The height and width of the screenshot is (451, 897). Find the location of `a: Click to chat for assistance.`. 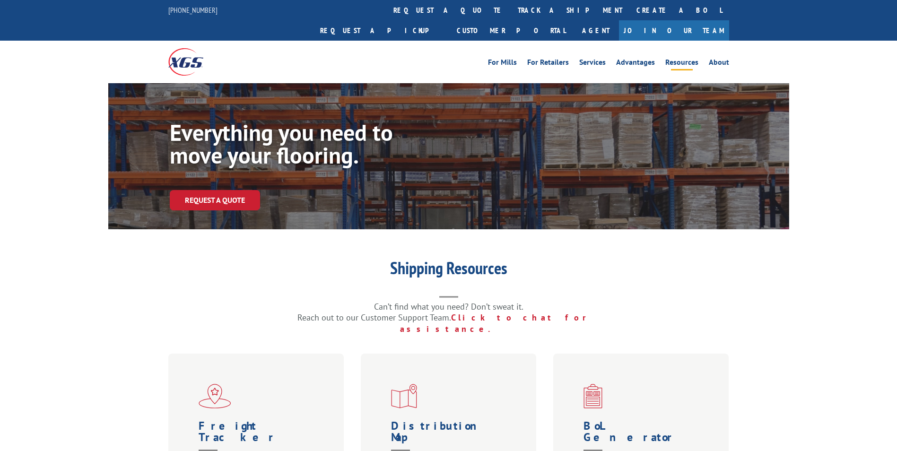

a: Click to chat for assistance. is located at coordinates (500, 323).